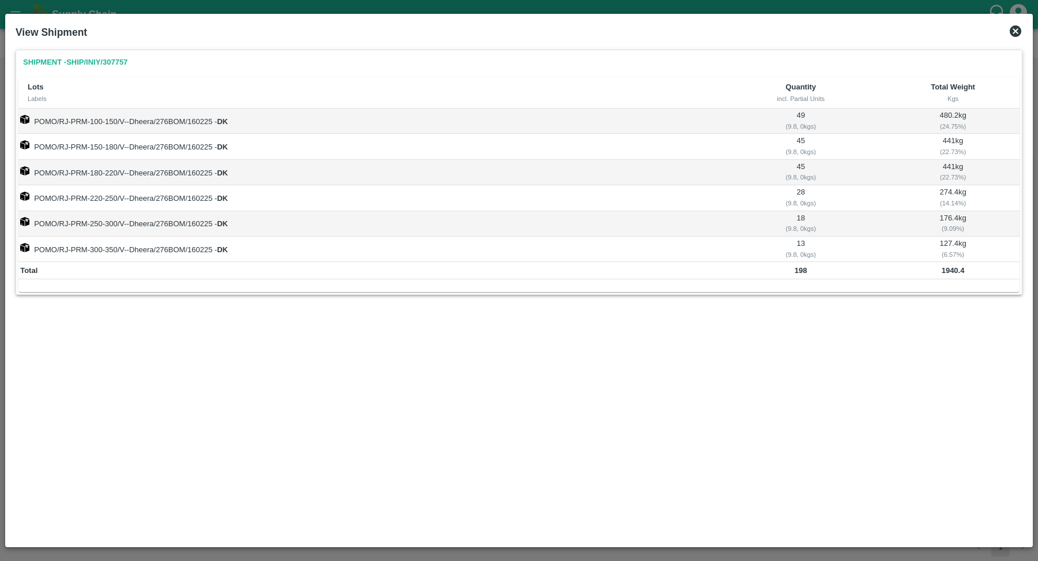  Describe the element at coordinates (51, 32) in the screenshot. I see `b: View Shipment` at that location.